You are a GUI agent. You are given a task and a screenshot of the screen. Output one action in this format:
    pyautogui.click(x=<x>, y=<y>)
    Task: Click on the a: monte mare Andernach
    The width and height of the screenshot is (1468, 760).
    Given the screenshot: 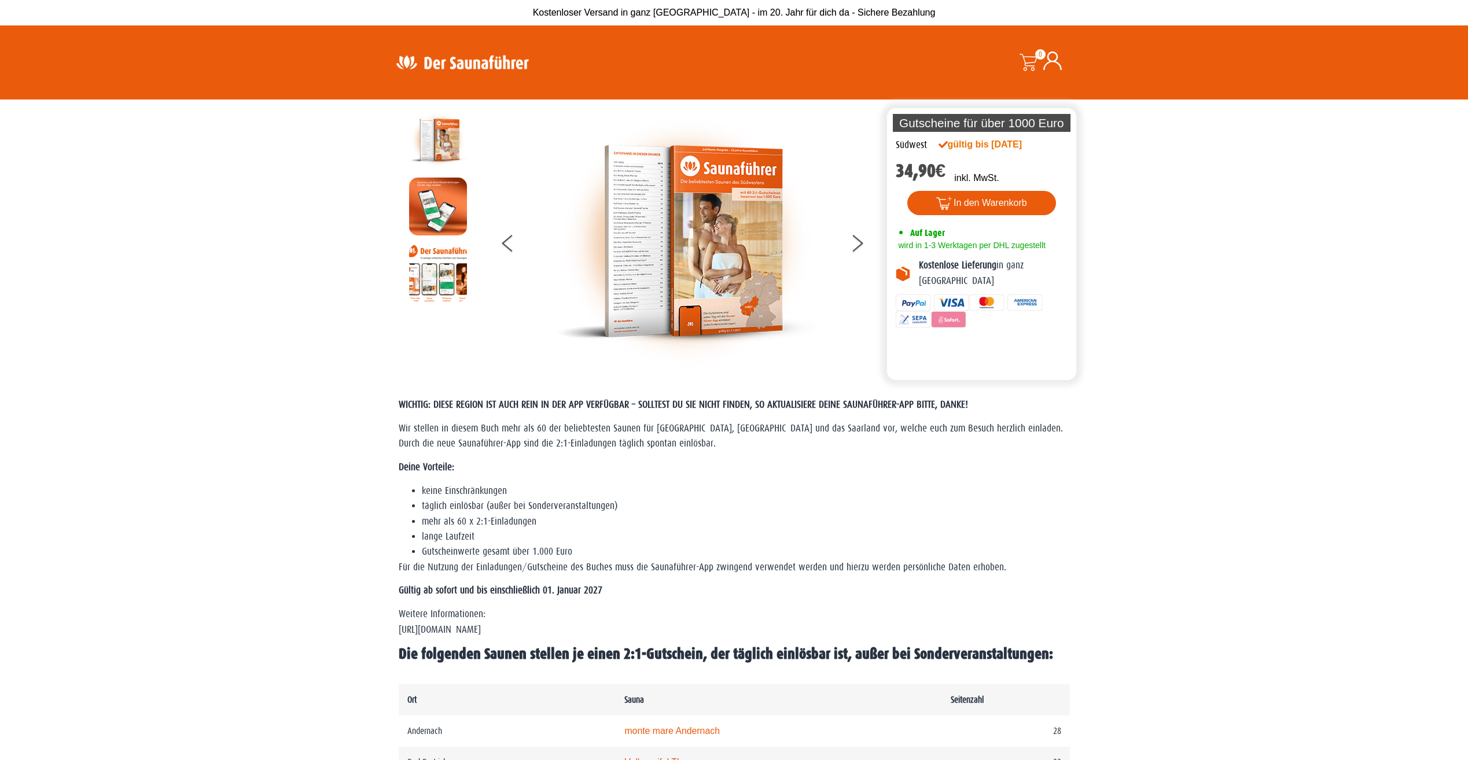 What is the action you would take?
    pyautogui.click(x=672, y=731)
    